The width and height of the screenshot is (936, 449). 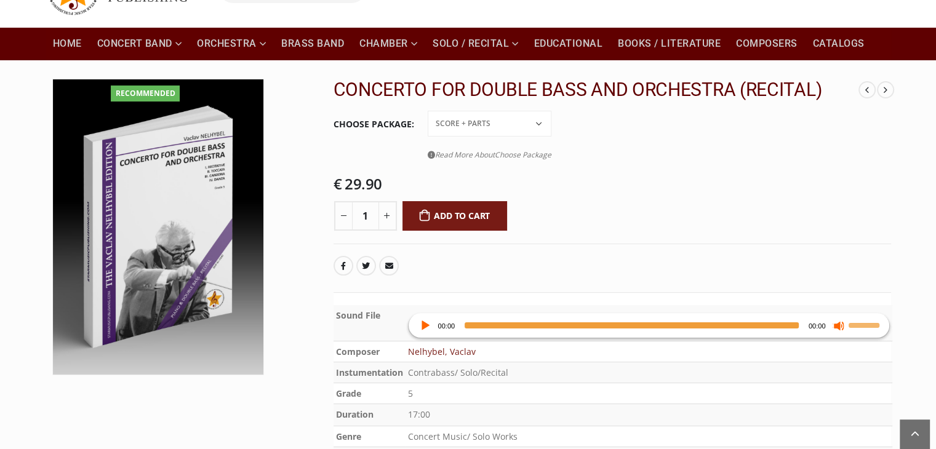 What do you see at coordinates (369, 372) in the screenshot?
I see `b: Instumentation` at bounding box center [369, 372].